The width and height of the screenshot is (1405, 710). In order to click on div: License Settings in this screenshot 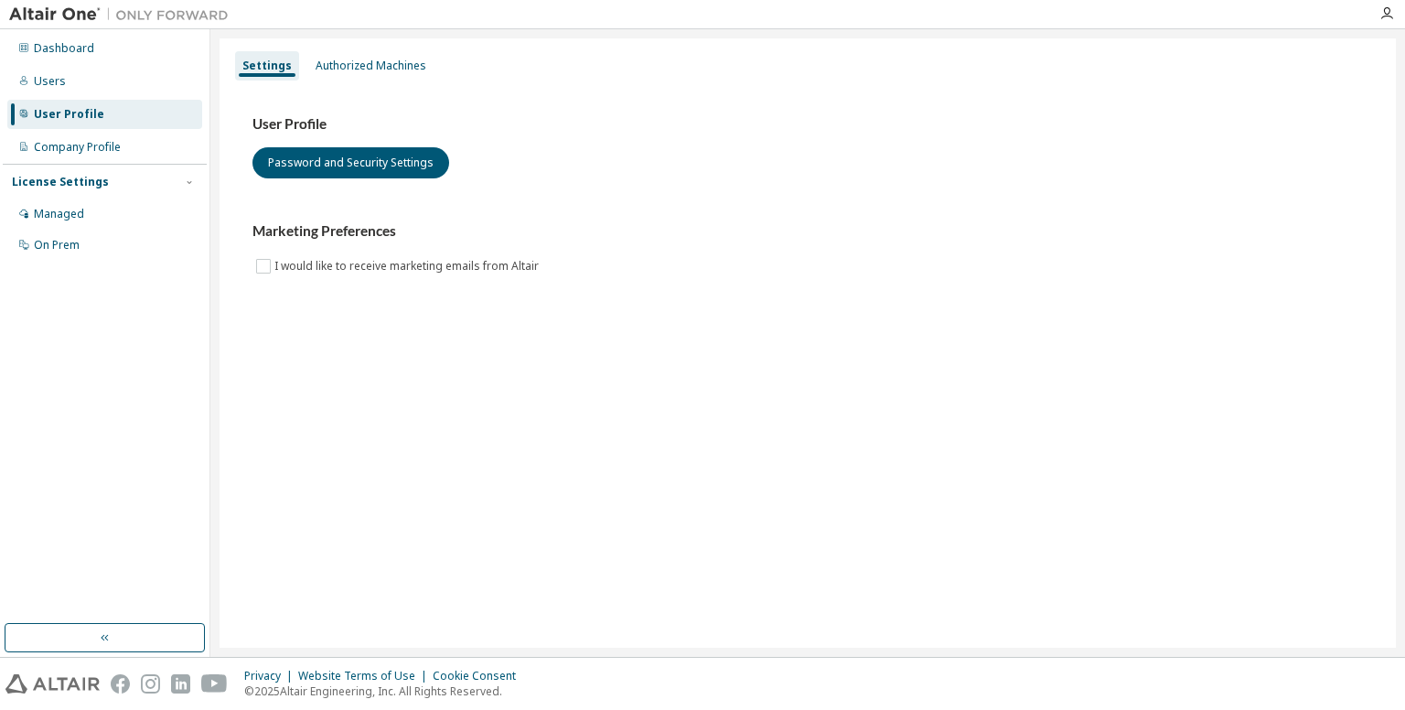, I will do `click(60, 182)`.